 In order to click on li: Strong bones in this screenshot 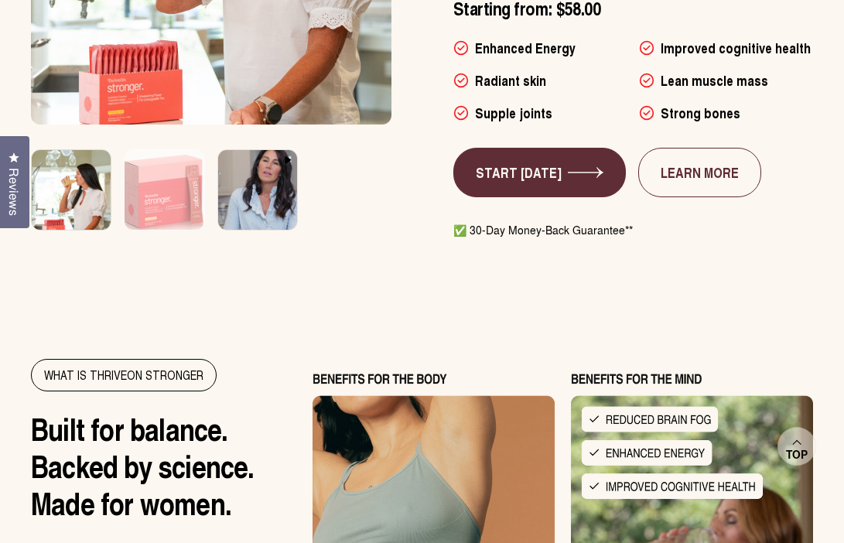, I will do `click(726, 113)`.